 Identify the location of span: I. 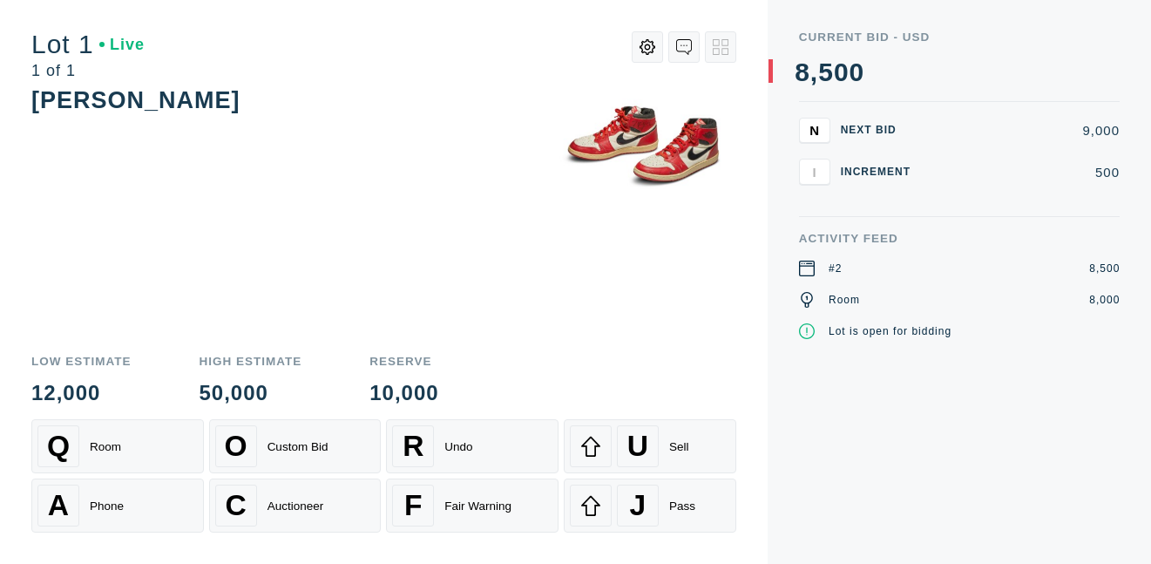
(815, 172).